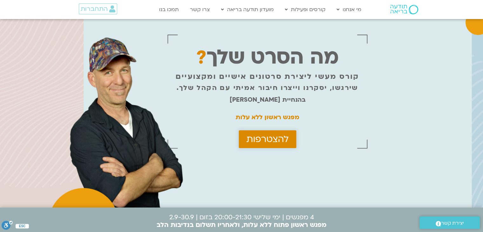  I want to click on strong: מפגש ראשון ללא עלות, so click(268, 117).